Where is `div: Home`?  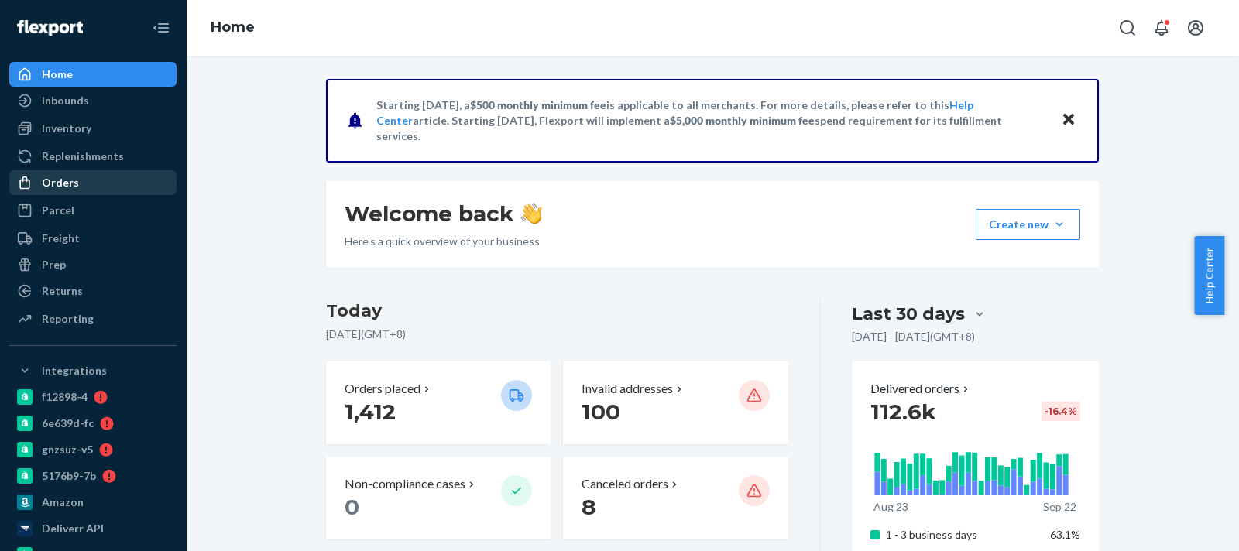 div: Home is located at coordinates (57, 74).